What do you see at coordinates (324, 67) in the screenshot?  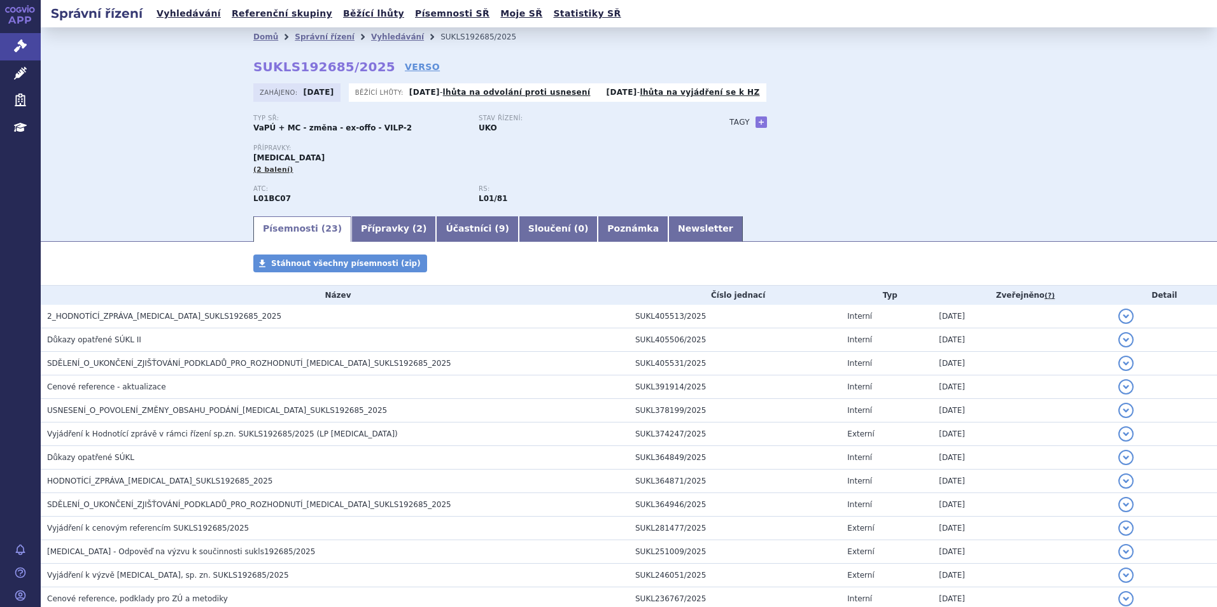 I see `strong: SUKLS192685/2025` at bounding box center [324, 67].